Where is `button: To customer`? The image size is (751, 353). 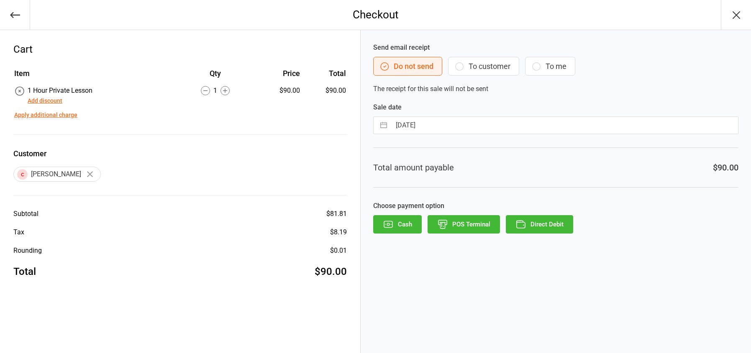
button: To customer is located at coordinates (484, 66).